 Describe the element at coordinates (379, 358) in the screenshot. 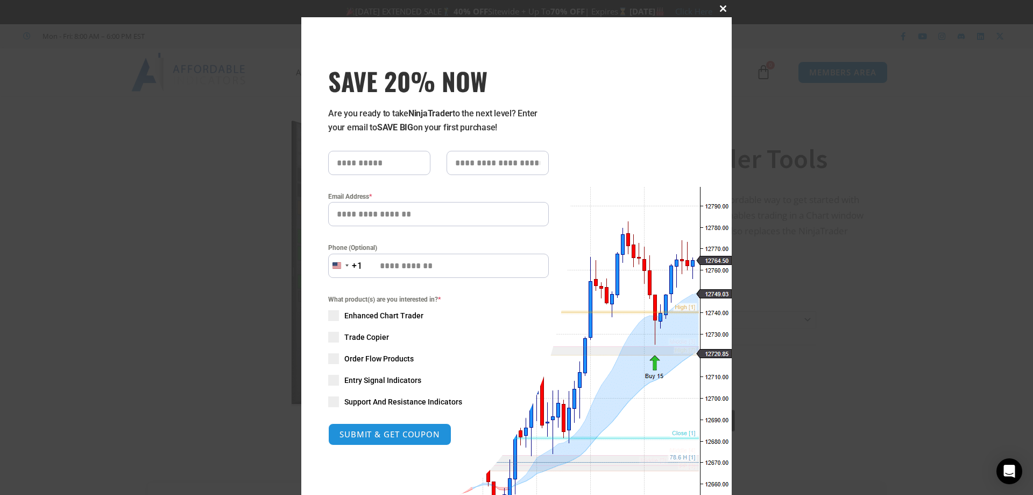

I see `span: Order Flow Products` at that location.